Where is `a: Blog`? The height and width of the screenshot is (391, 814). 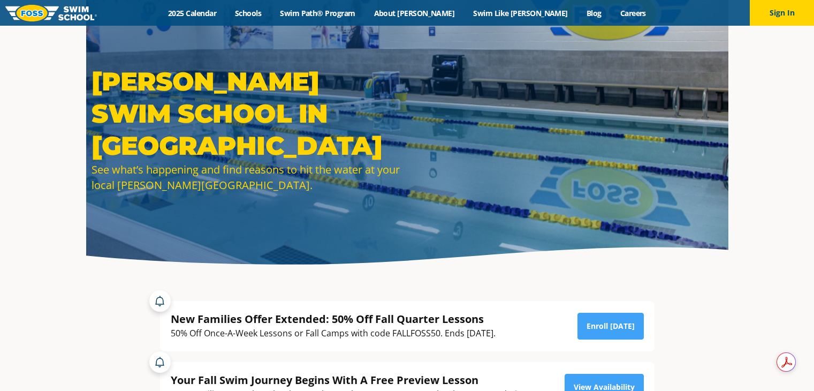
a: Blog is located at coordinates (594, 13).